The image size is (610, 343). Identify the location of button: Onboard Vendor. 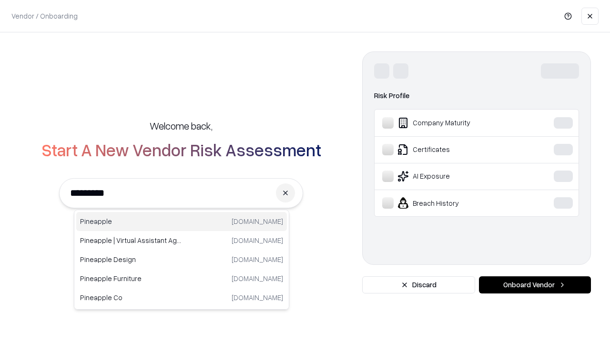
(534, 285).